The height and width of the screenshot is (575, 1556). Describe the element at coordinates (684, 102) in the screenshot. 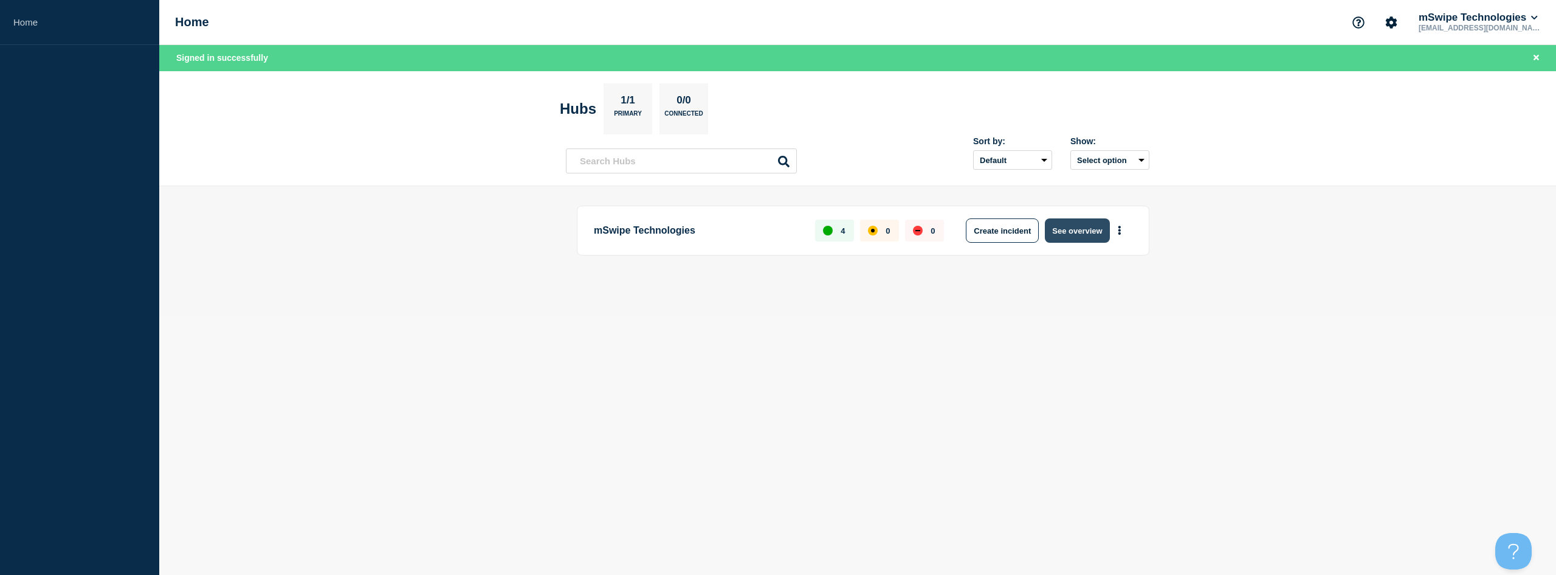

I see `p: 0/0` at that location.